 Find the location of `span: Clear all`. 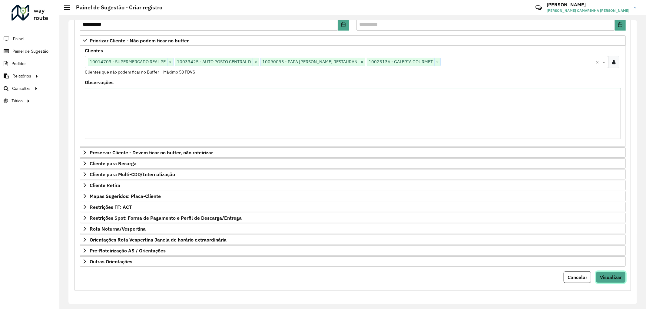

span: Clear all is located at coordinates (598, 62).